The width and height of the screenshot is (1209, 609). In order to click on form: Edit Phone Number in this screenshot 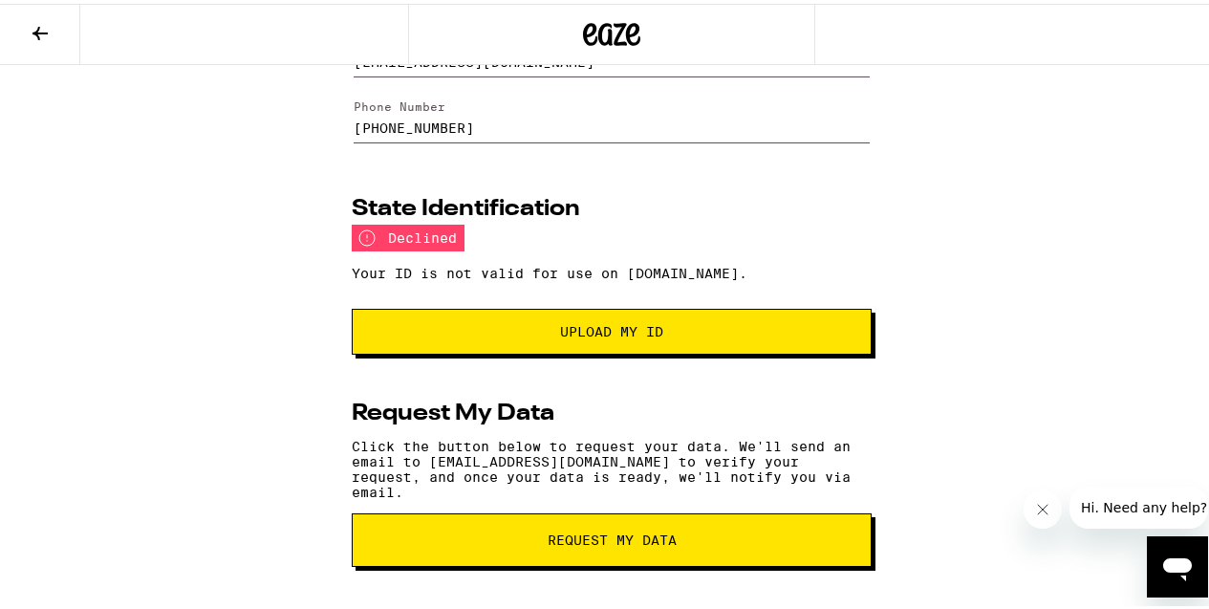, I will do `click(612, 114)`.